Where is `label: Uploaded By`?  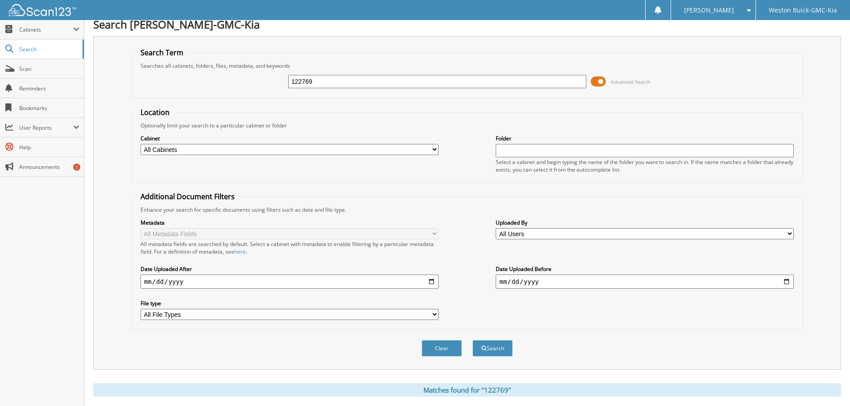 label: Uploaded By is located at coordinates (644, 223).